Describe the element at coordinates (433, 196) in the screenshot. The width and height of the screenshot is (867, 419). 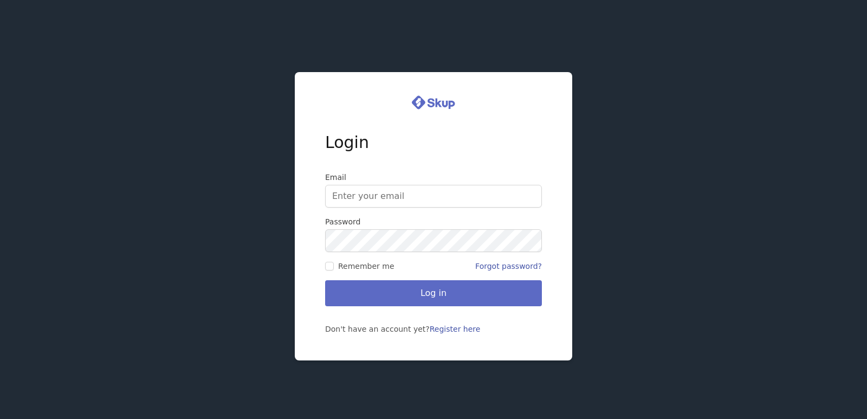
I see `input: Enter your email` at that location.